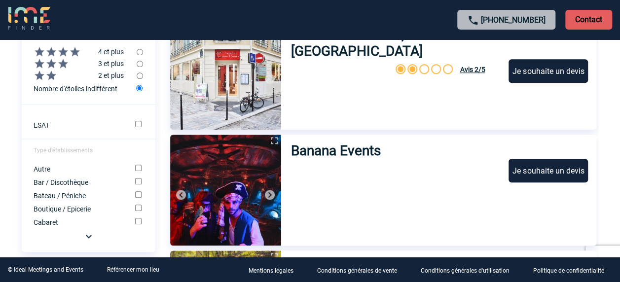 The image size is (620, 282). Describe the element at coordinates (473, 20) in the screenshot. I see `img: call-24-px.png` at that location.